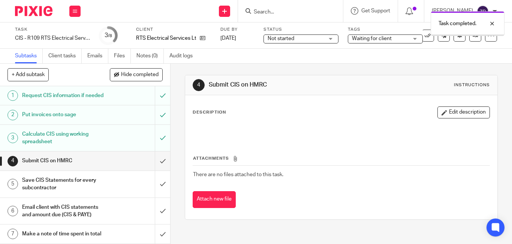 This screenshot has width=512, height=244. Describe the element at coordinates (166, 38) in the screenshot. I see `p: RTS Electrical Services Ltd` at that location.